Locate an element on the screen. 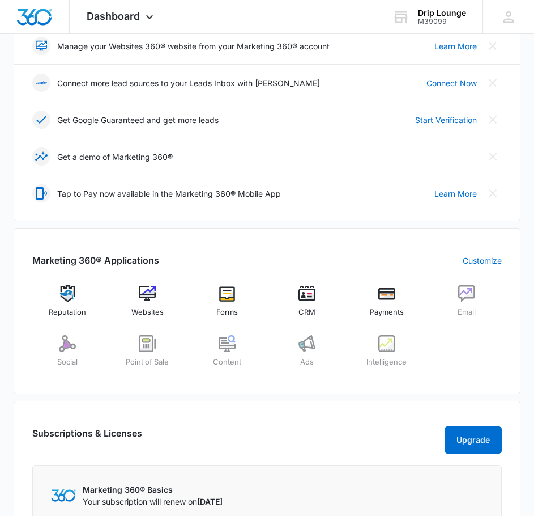 Image resolution: width=534 pixels, height=516 pixels. span: Dashboard is located at coordinates (113, 16).